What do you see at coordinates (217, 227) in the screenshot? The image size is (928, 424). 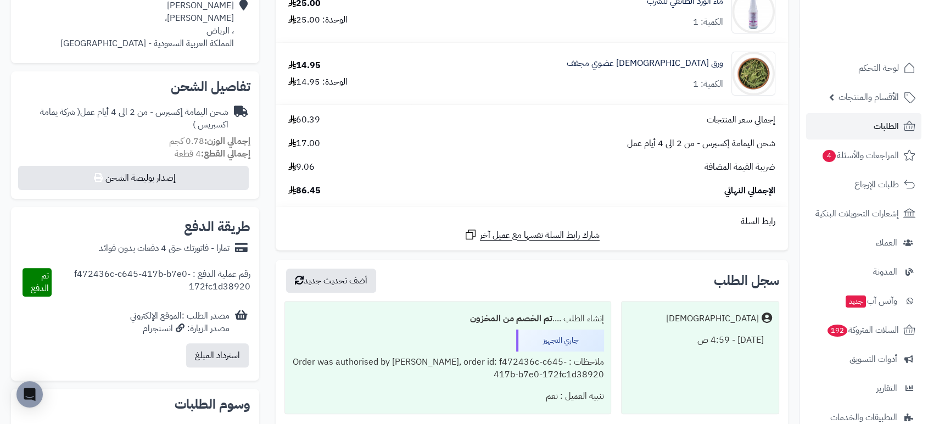 I see `h2: طريقة الدفع` at bounding box center [217, 227].